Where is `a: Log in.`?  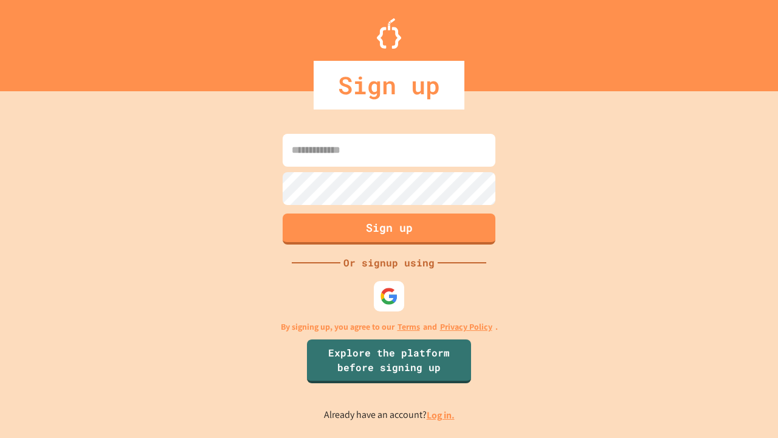
a: Log in. is located at coordinates (441, 414).